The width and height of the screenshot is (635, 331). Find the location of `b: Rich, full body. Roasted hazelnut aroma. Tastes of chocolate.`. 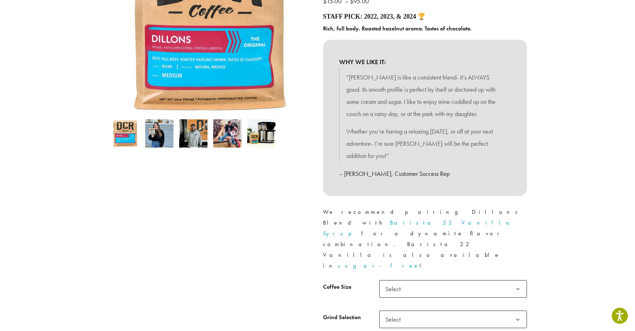

b: Rich, full body. Roasted hazelnut aroma. Tastes of chocolate. is located at coordinates (397, 28).